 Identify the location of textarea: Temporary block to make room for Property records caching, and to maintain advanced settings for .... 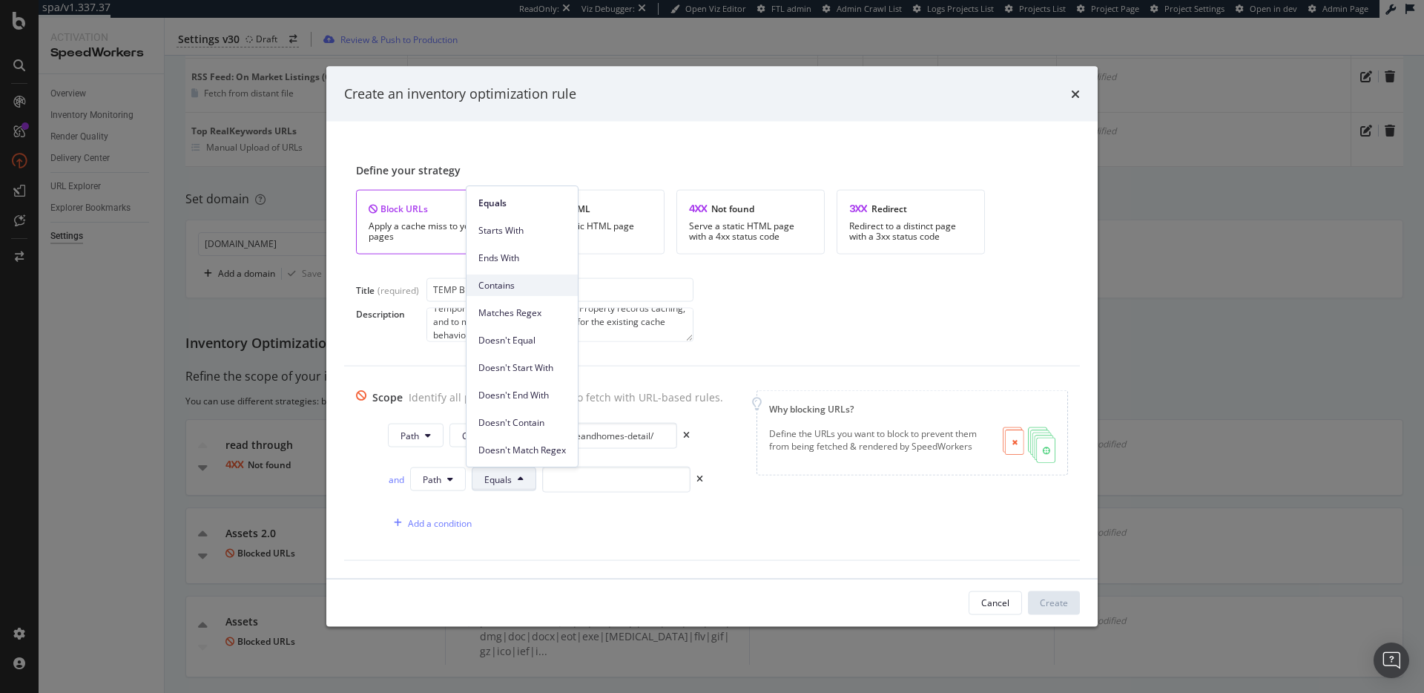
(560, 324).